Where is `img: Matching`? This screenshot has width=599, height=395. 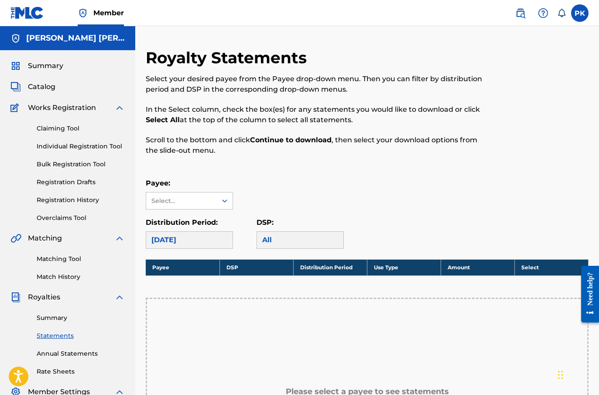 img: Matching is located at coordinates (16, 238).